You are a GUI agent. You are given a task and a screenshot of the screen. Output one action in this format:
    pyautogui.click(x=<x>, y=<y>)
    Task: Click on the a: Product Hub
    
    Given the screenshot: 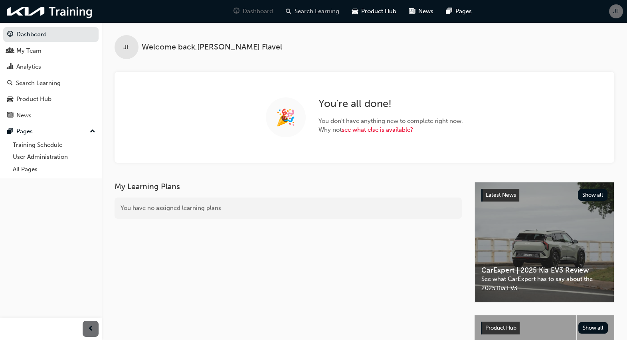 What is the action you would take?
    pyautogui.click(x=51, y=99)
    